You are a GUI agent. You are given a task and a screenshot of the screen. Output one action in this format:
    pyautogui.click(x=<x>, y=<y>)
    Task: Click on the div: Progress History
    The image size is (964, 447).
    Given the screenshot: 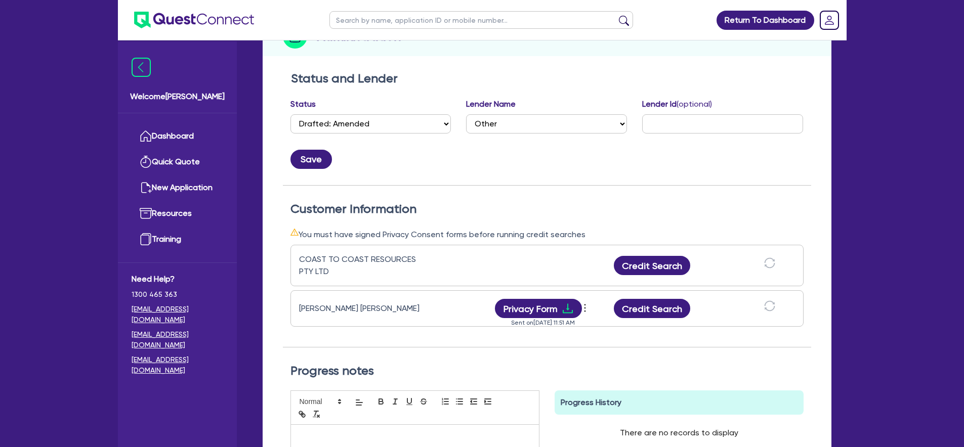 What is the action you would take?
    pyautogui.click(x=679, y=403)
    